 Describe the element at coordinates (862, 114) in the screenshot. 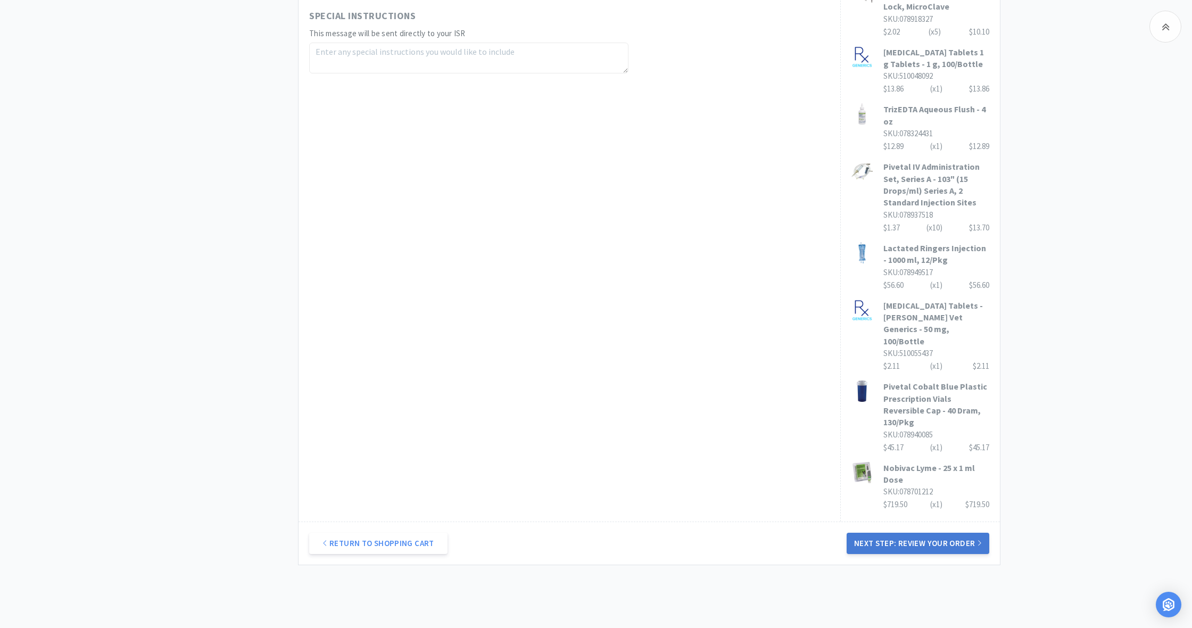

I see `img: 66e6946768064d339351c6fe1c904928_81734.jpeg` at that location.